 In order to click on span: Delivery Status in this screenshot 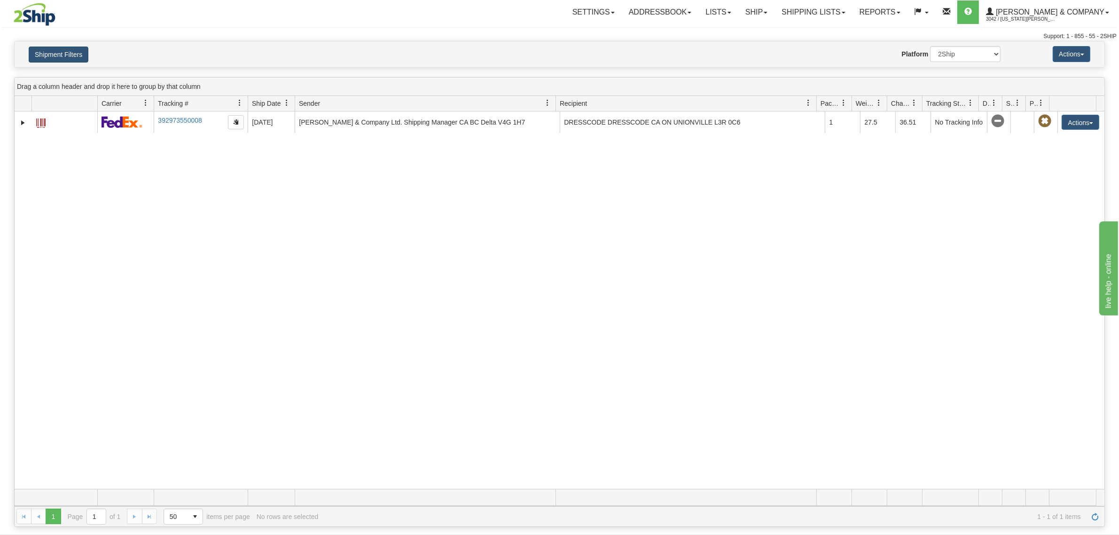, I will do `click(987, 103)`.